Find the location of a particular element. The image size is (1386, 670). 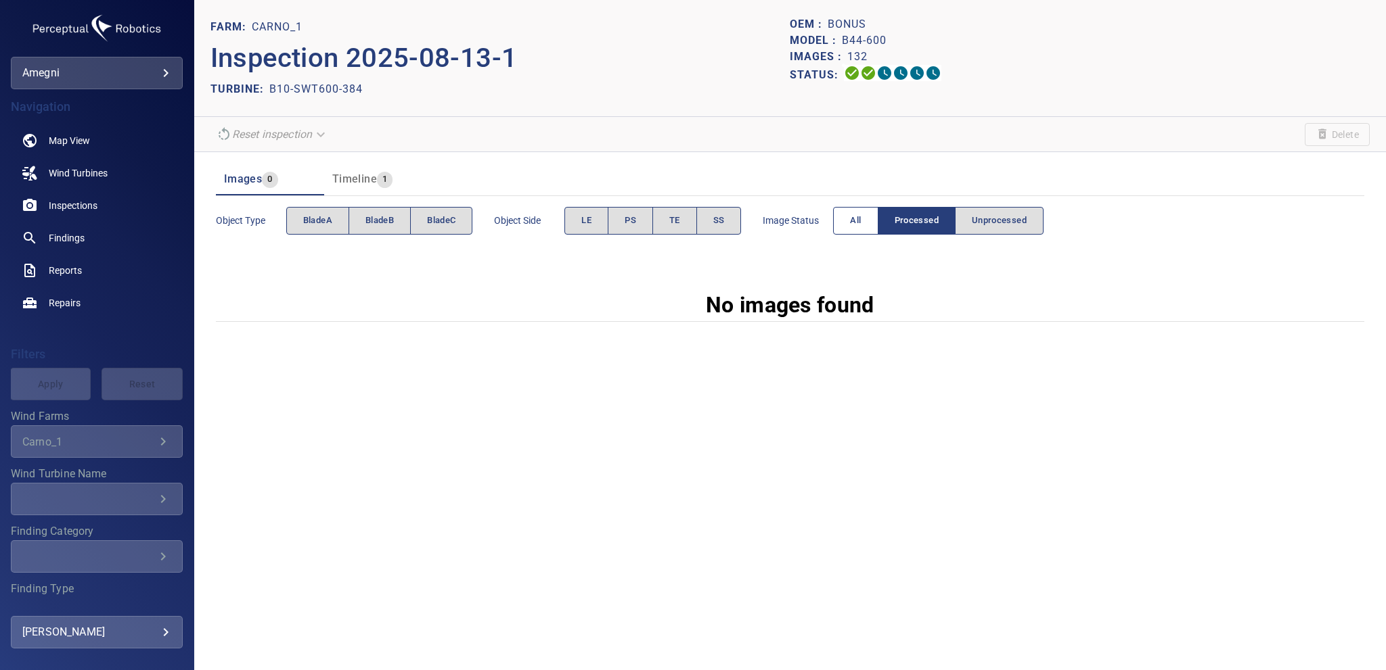

div: Reset inspection is located at coordinates (272, 134).